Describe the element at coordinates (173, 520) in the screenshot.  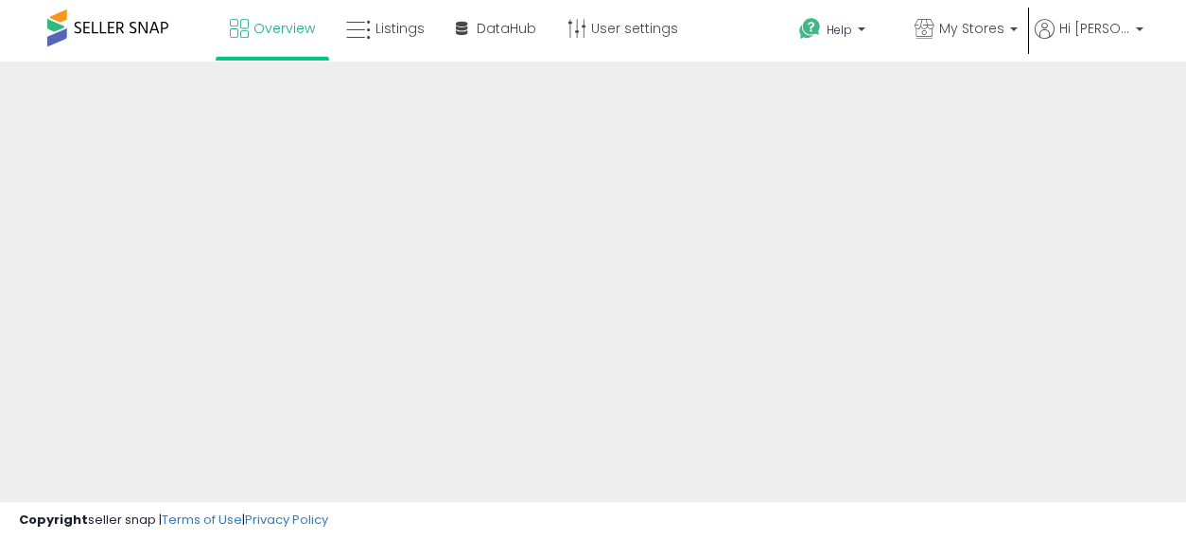
I see `div: seller snap | |` at that location.